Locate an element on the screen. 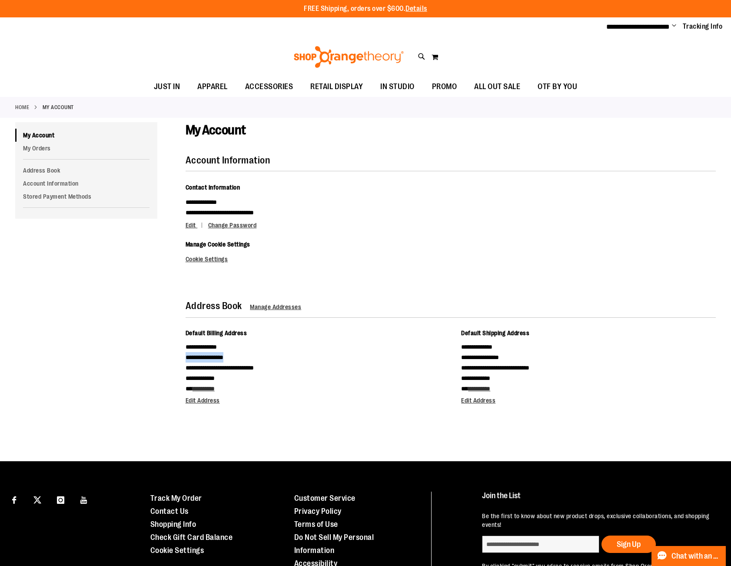 The height and width of the screenshot is (566, 731). a: My Orders is located at coordinates (86, 148).